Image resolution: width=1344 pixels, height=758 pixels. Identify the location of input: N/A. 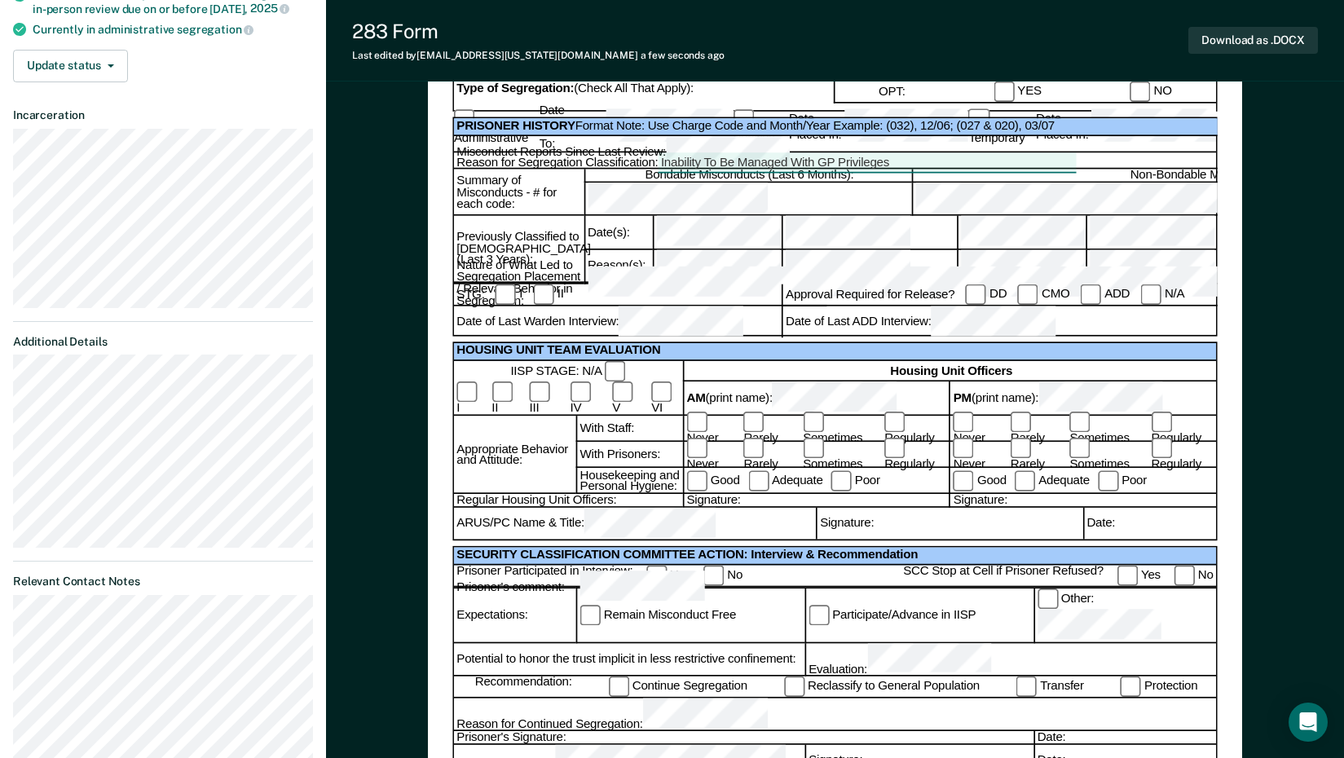
(1151, 294).